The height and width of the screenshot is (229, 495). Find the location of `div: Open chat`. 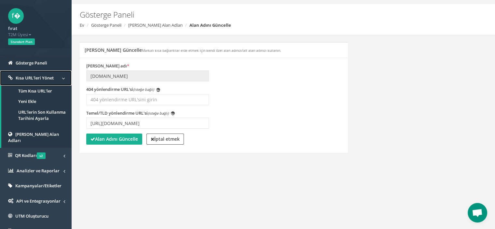

div: Open chat is located at coordinates (478, 213).